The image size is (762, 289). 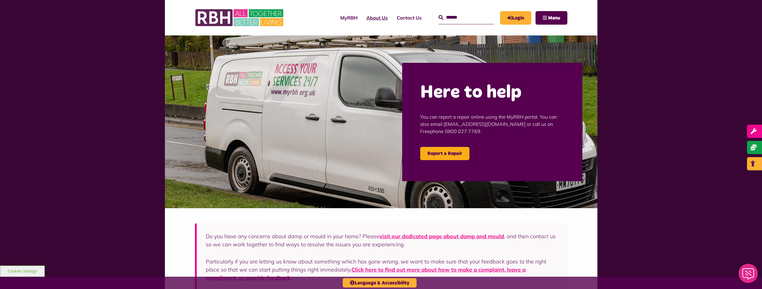 I want to click on input: Search, so click(x=466, y=17).